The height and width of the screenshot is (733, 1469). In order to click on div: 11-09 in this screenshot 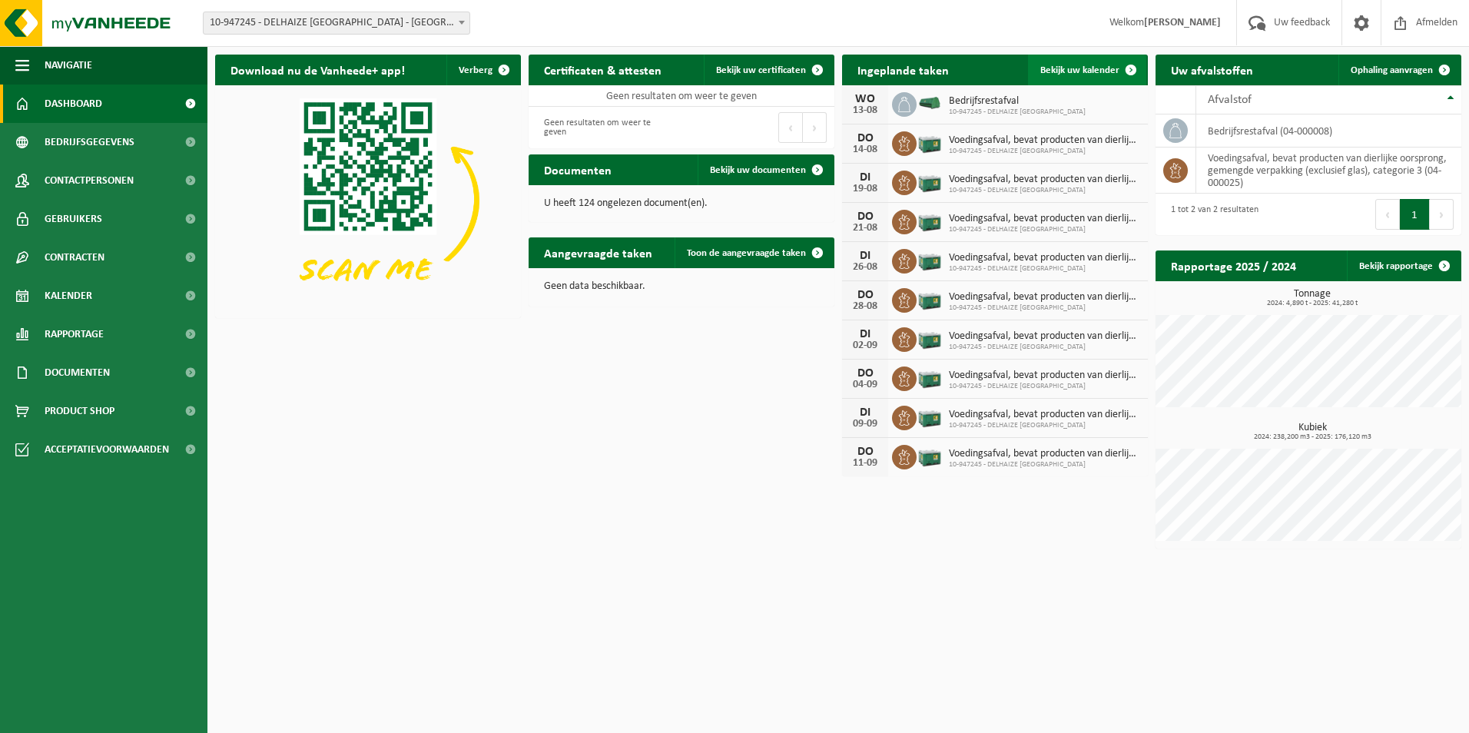, I will do `click(865, 463)`.